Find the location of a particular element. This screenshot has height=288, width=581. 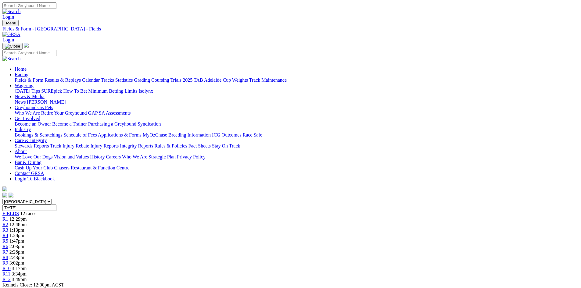

span: 2:28pm is located at coordinates (17, 252).